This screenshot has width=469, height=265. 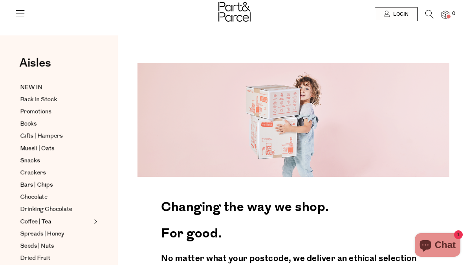 What do you see at coordinates (37, 148) in the screenshot?
I see `span: Muesli | Oats` at bounding box center [37, 148].